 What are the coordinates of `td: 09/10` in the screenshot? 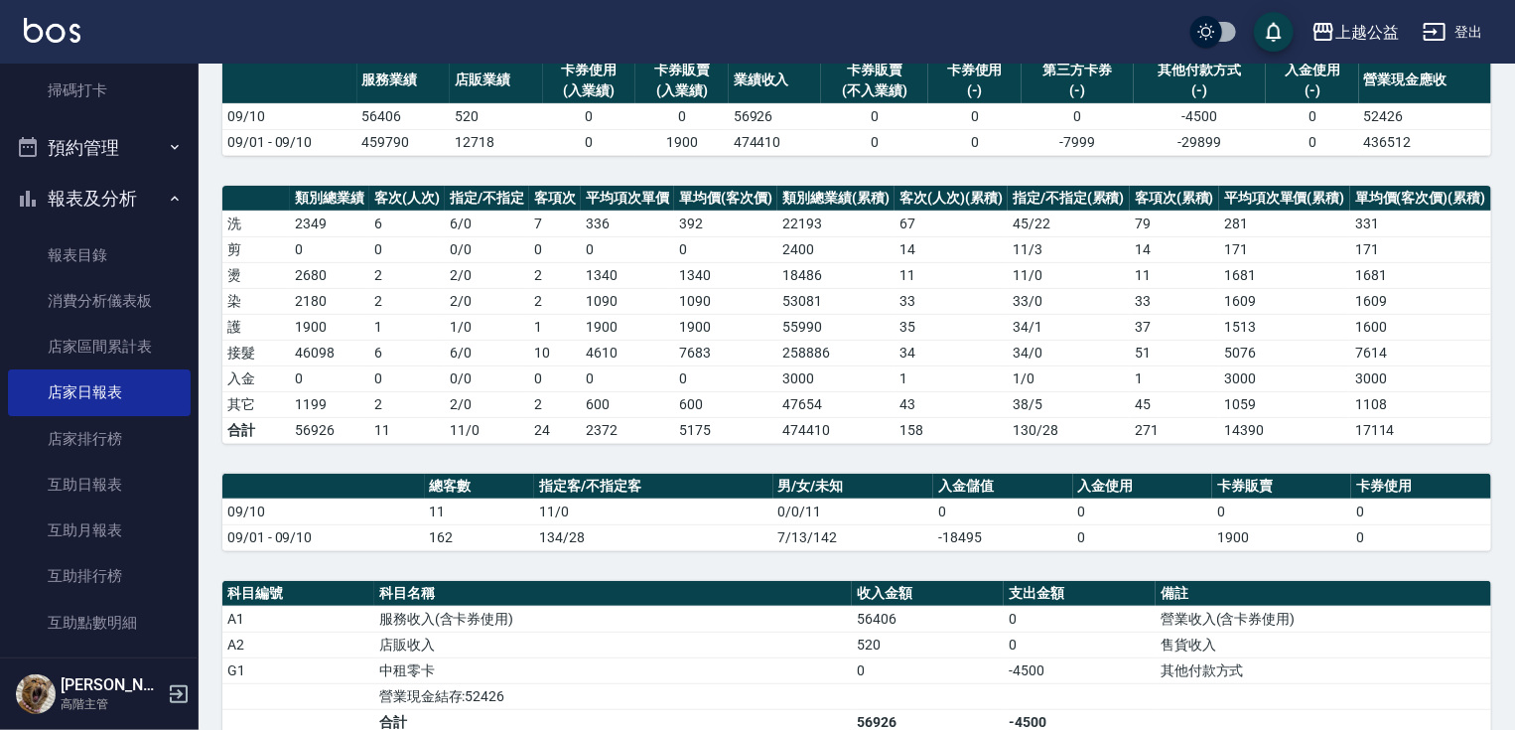 It's located at (290, 116).